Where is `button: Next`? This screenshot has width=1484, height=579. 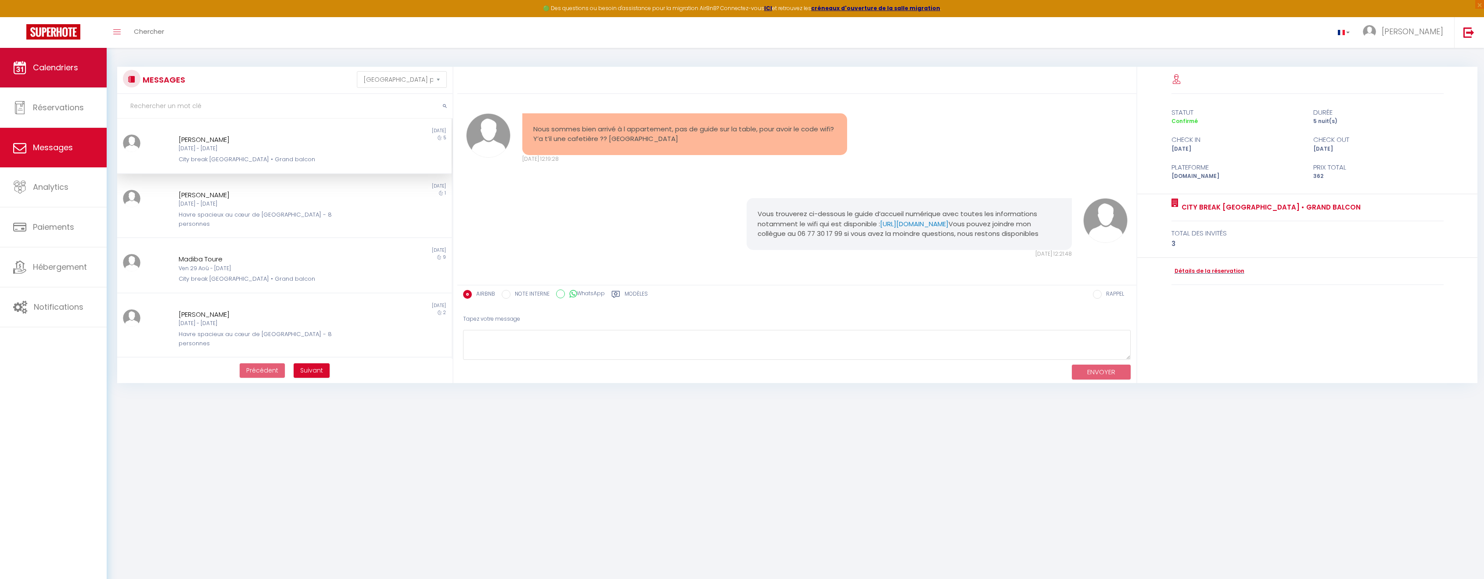 button: Next is located at coordinates (312, 370).